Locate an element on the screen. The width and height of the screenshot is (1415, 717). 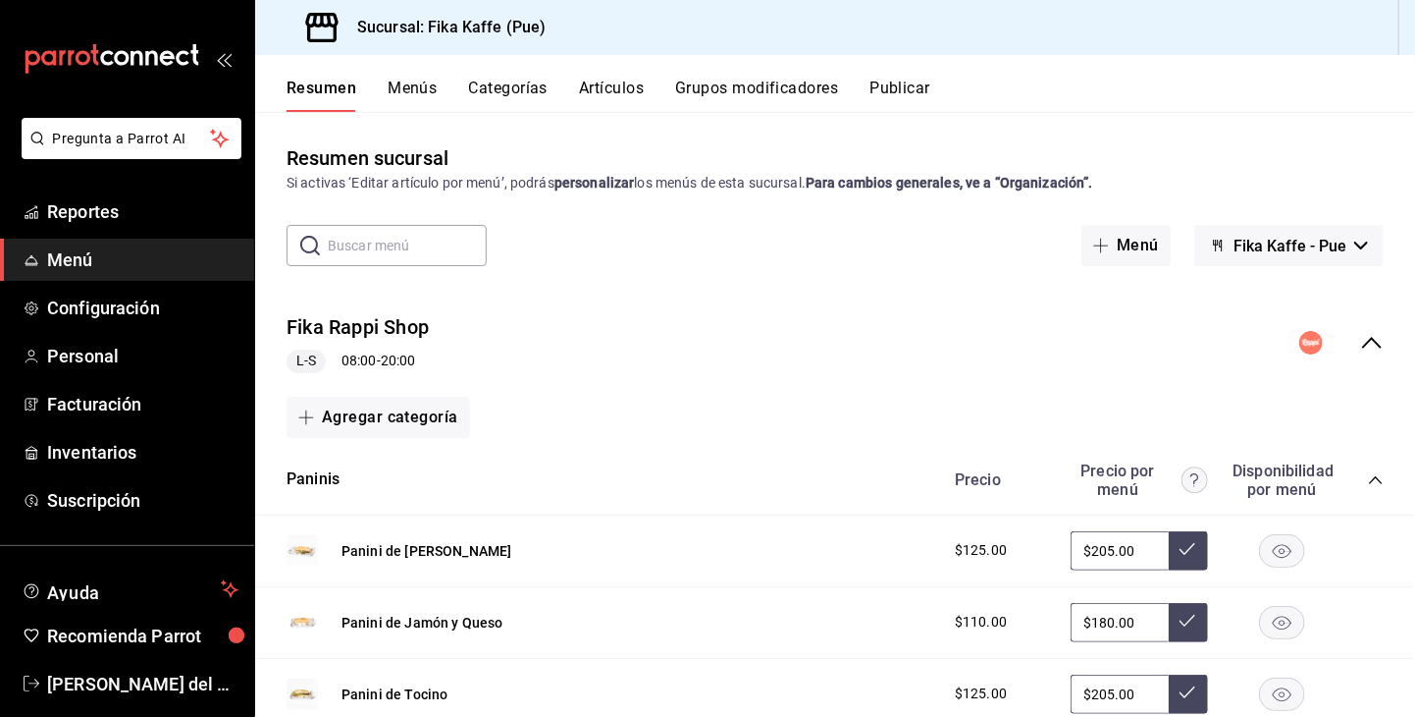
span: $110.00 is located at coordinates (981, 621).